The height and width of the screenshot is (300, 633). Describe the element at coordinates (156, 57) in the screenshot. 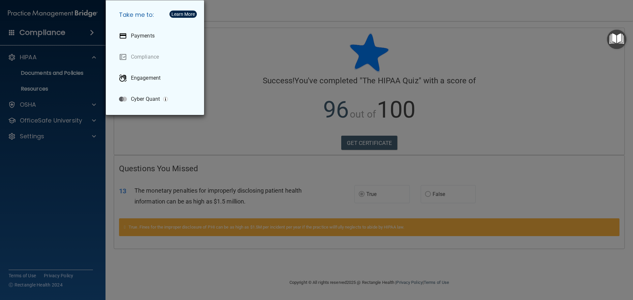

I see `a: Compliance` at that location.